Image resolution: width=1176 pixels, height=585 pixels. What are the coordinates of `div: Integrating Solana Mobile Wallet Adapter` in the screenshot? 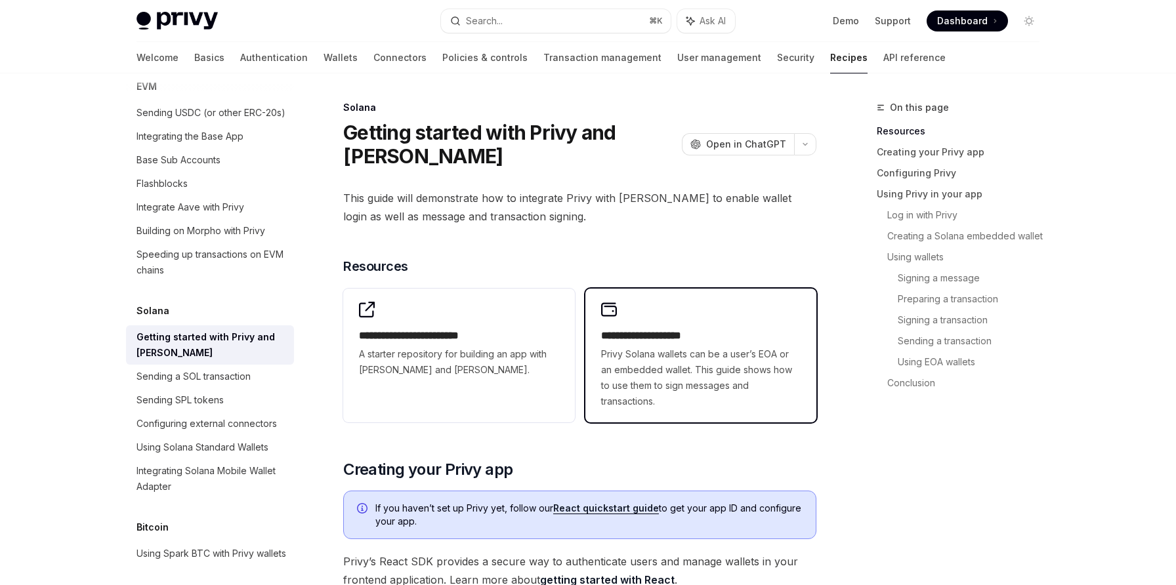 It's located at (211, 479).